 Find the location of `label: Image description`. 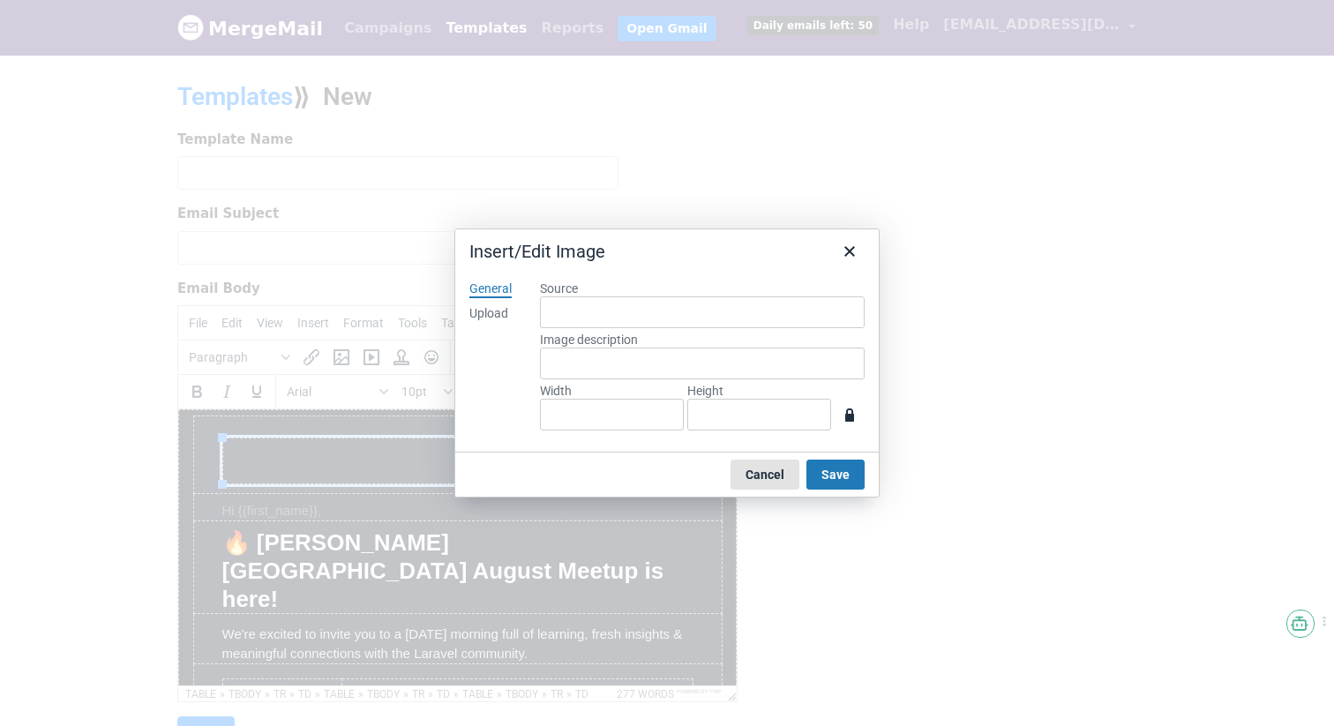

label: Image description is located at coordinates (702, 340).